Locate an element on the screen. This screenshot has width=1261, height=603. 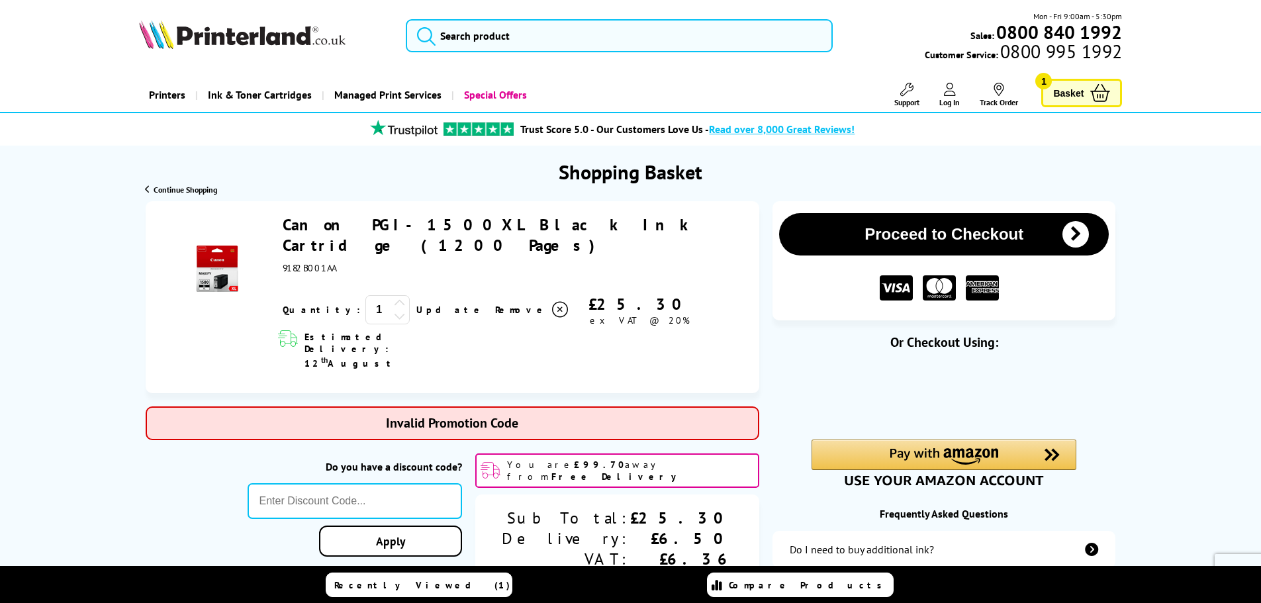
sup: th is located at coordinates (324, 359).